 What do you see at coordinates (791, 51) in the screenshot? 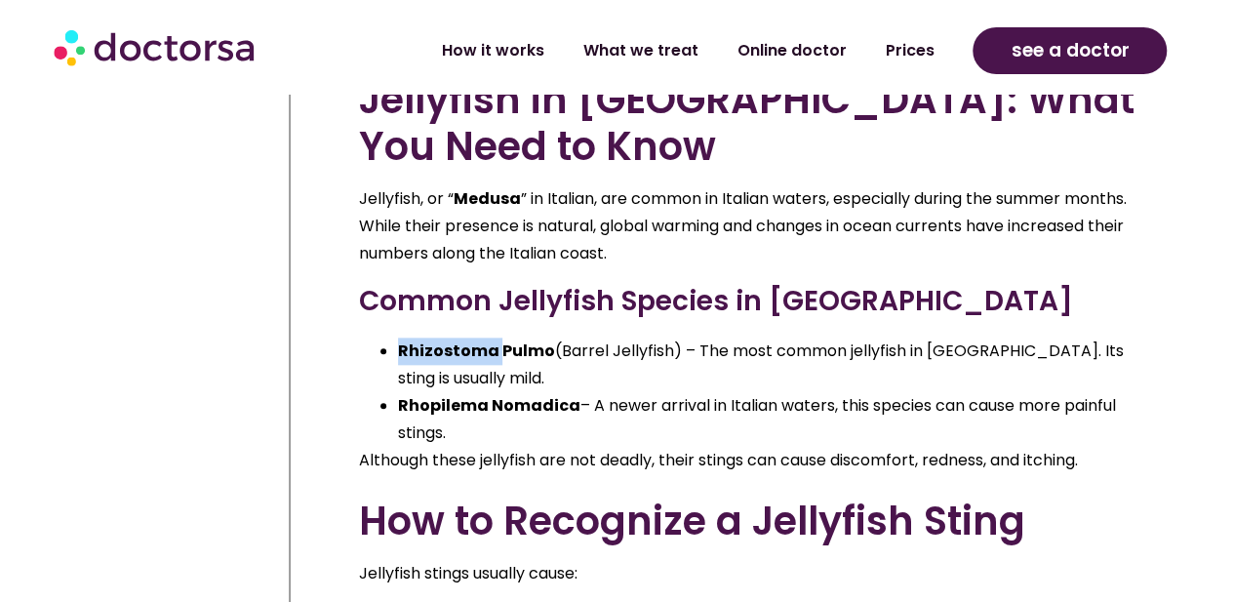
I see `a: Online doctor` at bounding box center [791, 51].